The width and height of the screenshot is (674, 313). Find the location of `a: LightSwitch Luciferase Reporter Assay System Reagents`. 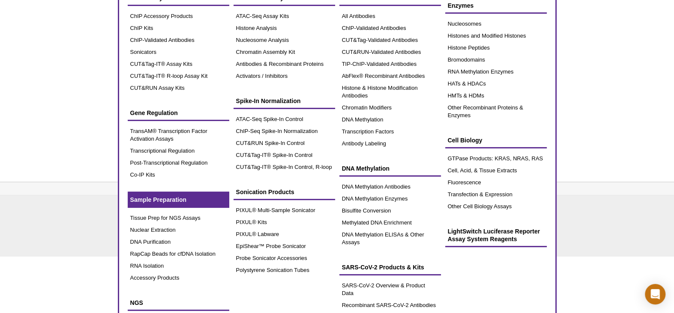

a: LightSwitch Luciferase Reporter Assay System Reagents is located at coordinates (495, 235).